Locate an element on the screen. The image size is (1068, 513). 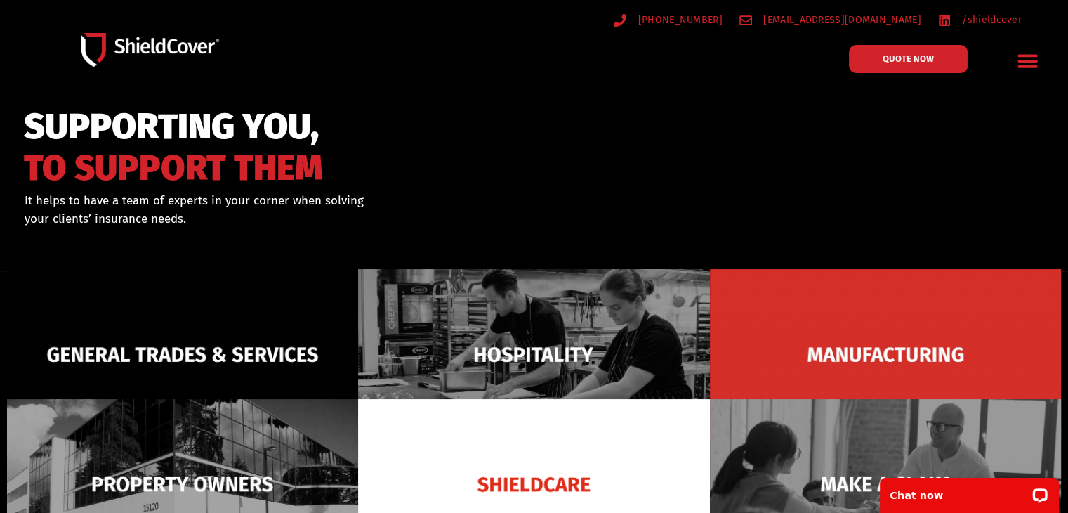
span: SUPPORTING YOU, is located at coordinates (173, 126).